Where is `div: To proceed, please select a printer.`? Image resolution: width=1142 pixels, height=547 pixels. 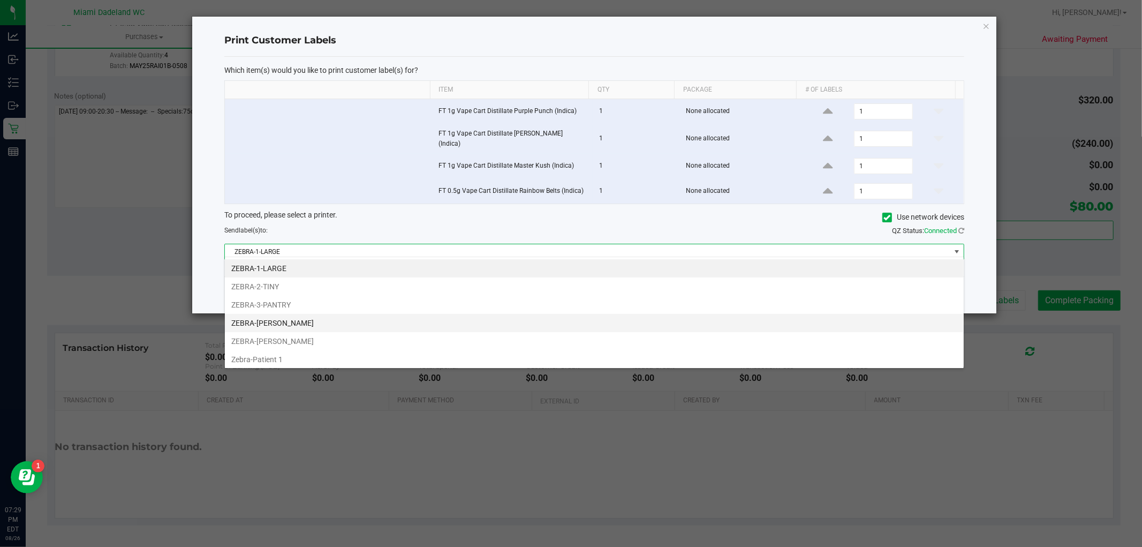
div: To proceed, please select a printer. is located at coordinates (594, 217).